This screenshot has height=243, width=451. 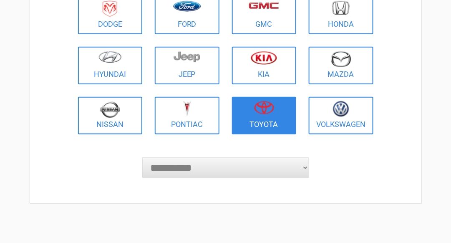 What do you see at coordinates (110, 116) in the screenshot?
I see `a: Nissan` at bounding box center [110, 116].